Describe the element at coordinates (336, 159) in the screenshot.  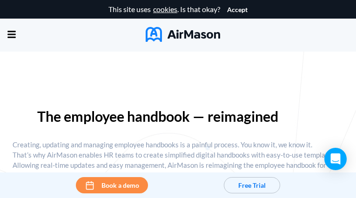
I see `div: Open Intercom Messenger` at that location.